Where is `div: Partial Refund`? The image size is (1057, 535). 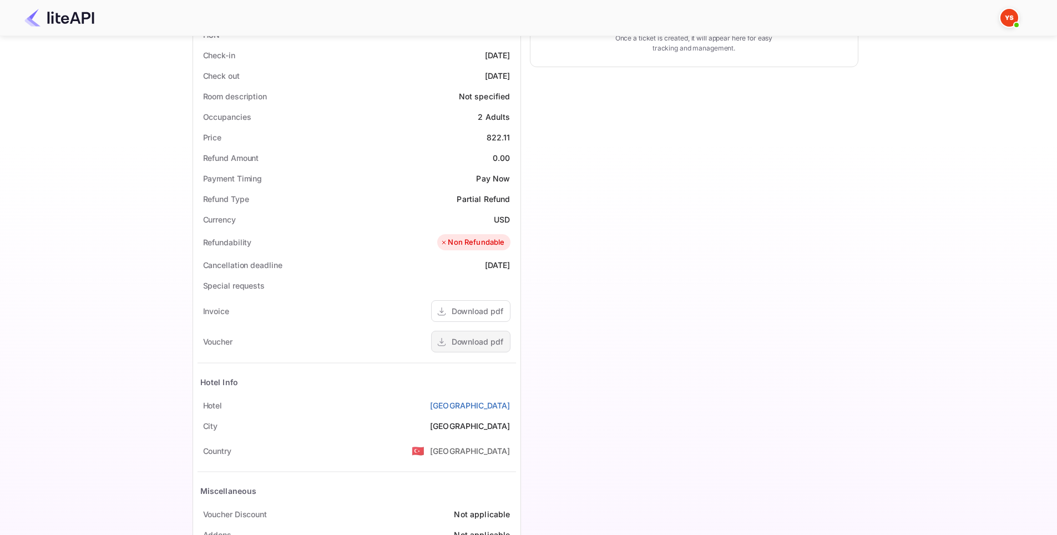 div: Partial Refund is located at coordinates (483, 199).